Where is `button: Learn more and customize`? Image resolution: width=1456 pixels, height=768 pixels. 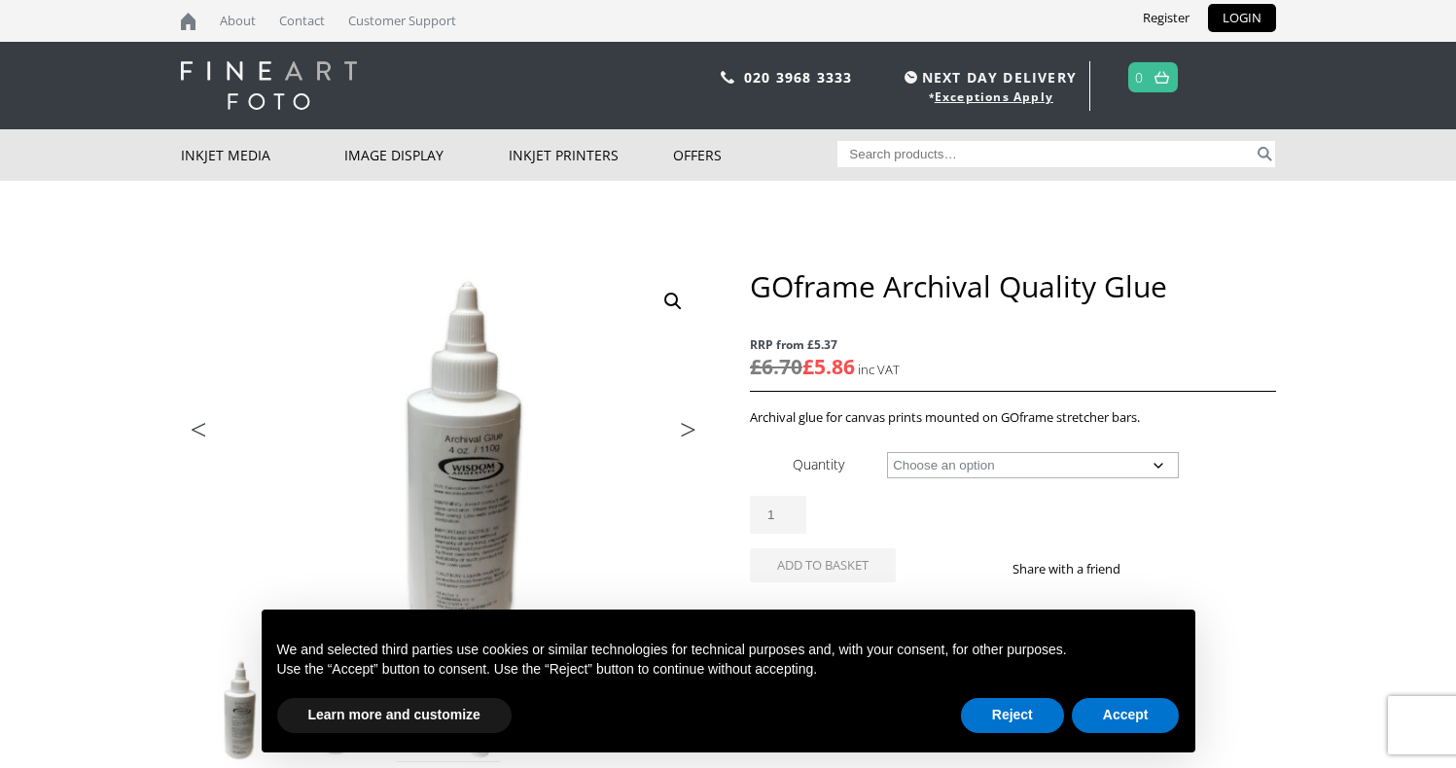
button: Learn more and customize is located at coordinates (394, 716).